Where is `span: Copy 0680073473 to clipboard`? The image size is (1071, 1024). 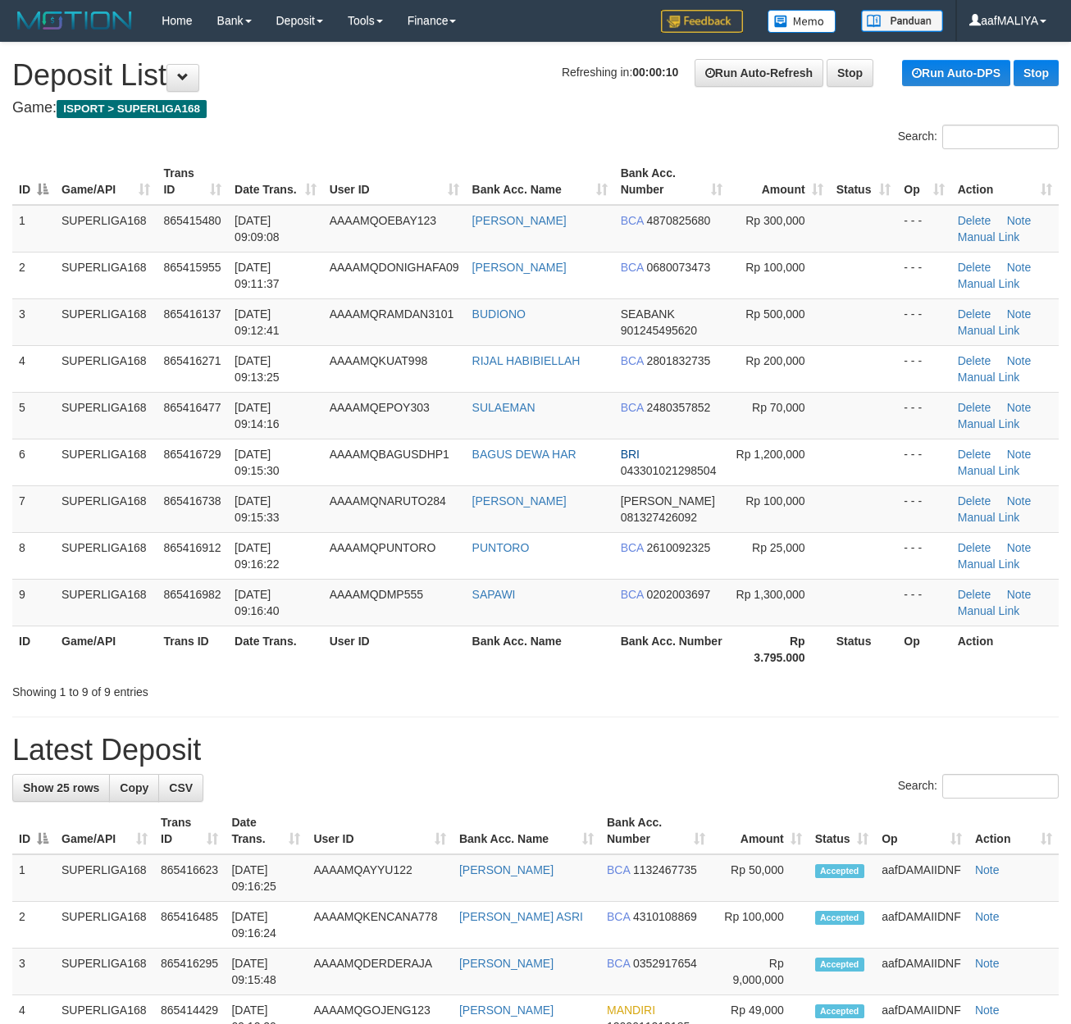
span: Copy 0680073473 to clipboard is located at coordinates (679, 267).